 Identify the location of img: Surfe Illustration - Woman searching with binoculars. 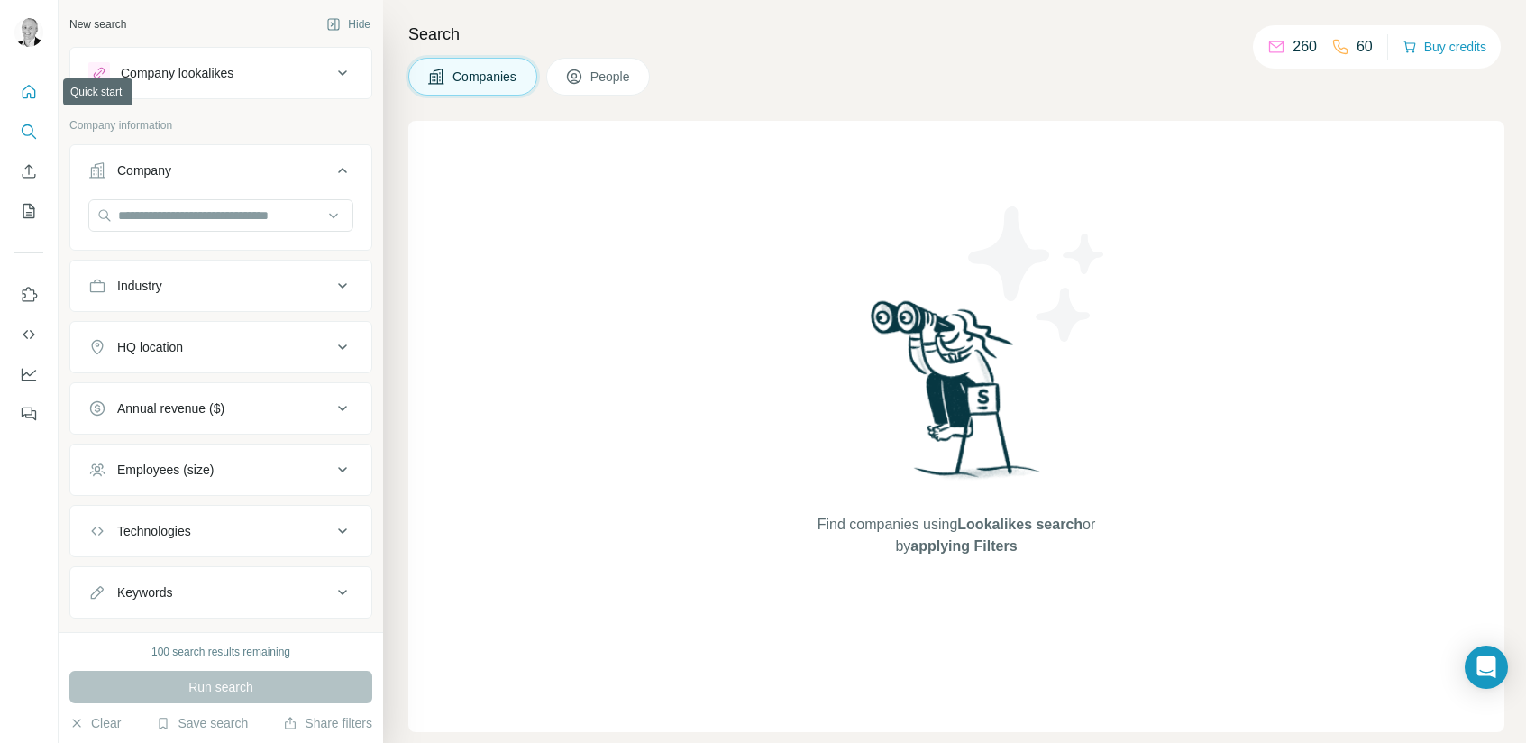
(956, 396).